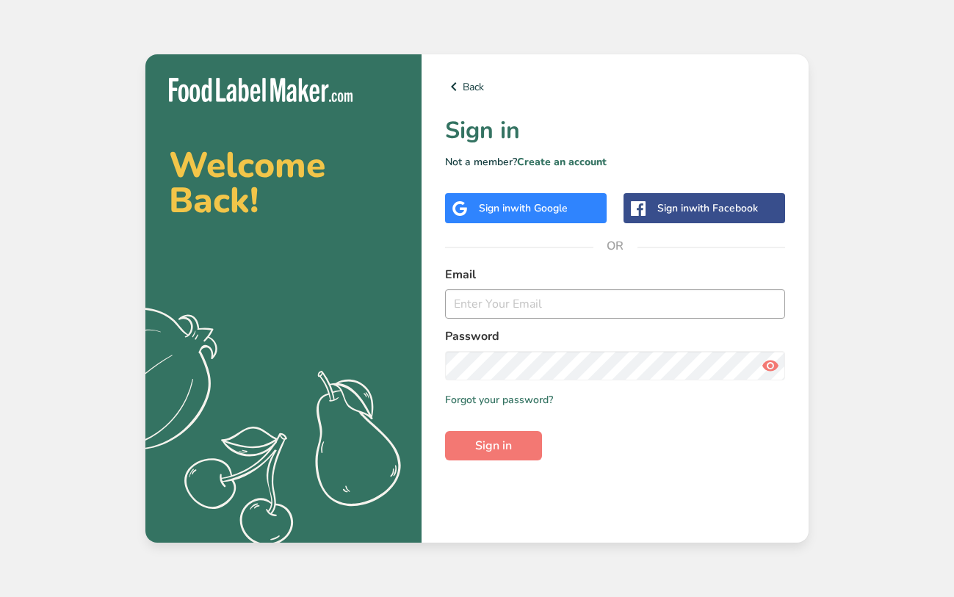 The image size is (954, 597). What do you see at coordinates (499, 399) in the screenshot?
I see `a: Forgot your password?` at bounding box center [499, 399].